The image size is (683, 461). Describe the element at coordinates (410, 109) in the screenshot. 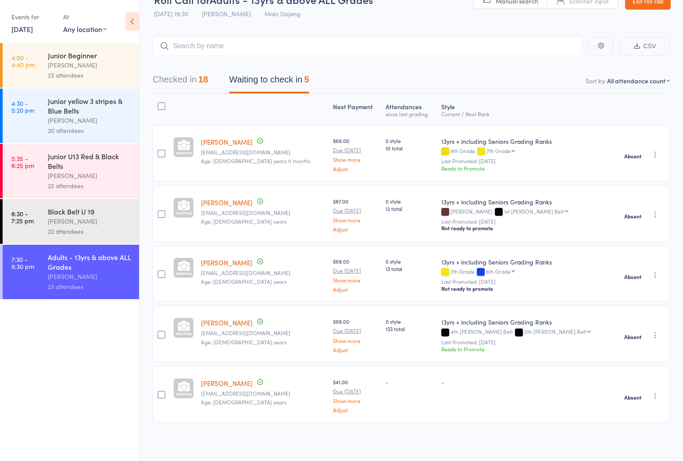

I see `div: Atten­dances` at that location.